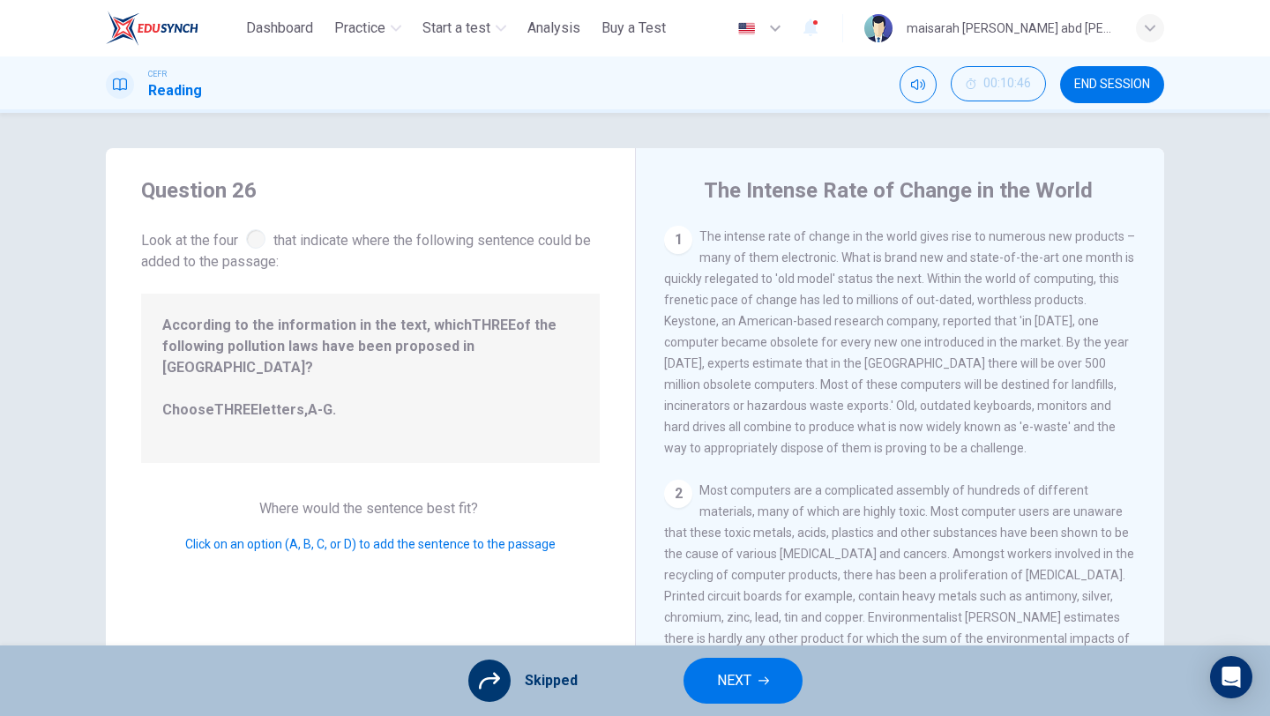 This screenshot has height=716, width=1270. Describe the element at coordinates (172, 28) in the screenshot. I see `a: ELTC logo` at that location.